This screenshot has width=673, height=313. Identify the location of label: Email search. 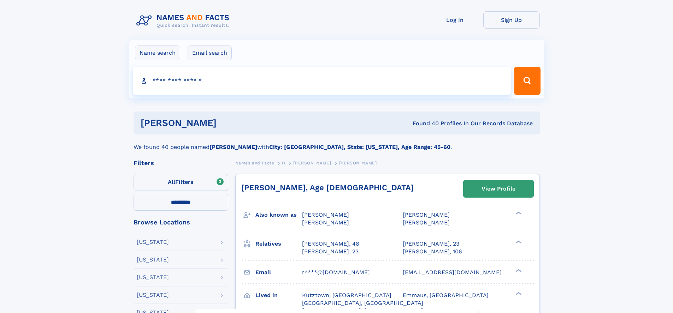
(210, 53).